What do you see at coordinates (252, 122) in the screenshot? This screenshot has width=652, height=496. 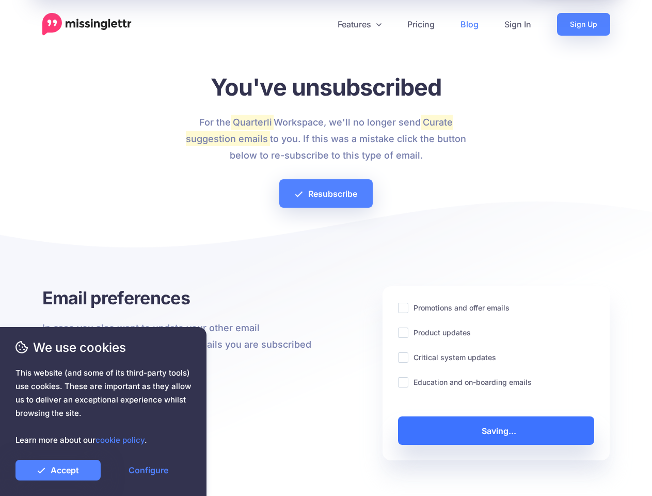 I see `mark: Quarterli` at bounding box center [252, 122].